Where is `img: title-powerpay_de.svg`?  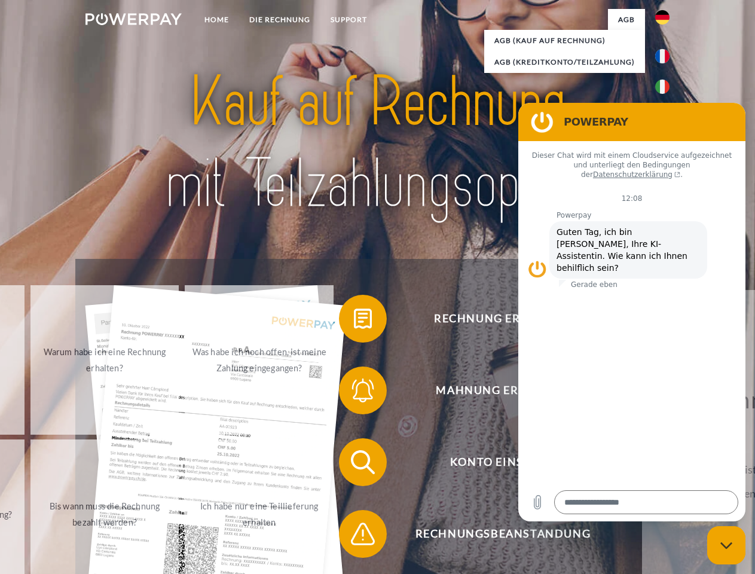
img: title-powerpay_de.svg is located at coordinates (377, 143).